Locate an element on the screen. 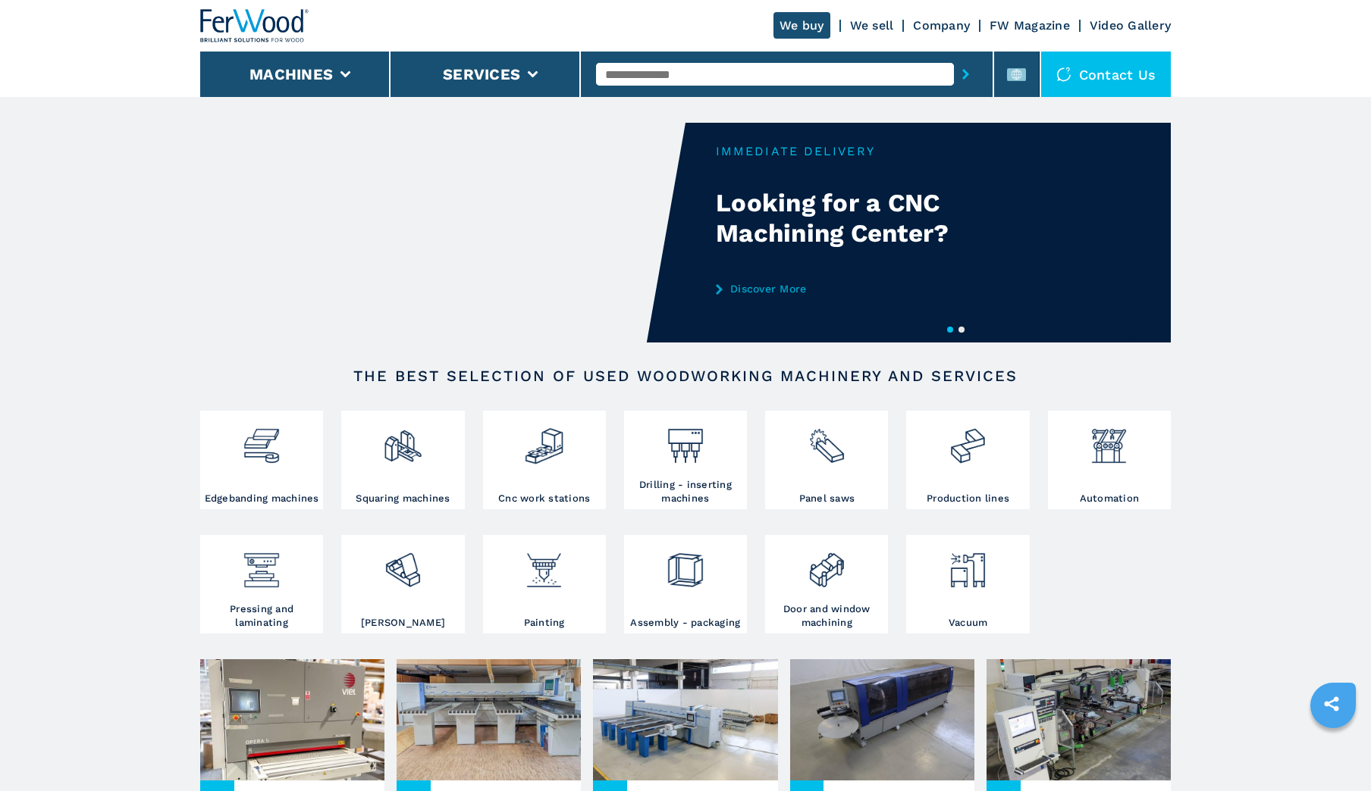 The width and height of the screenshot is (1371, 791). a: We buy is located at coordinates (801, 25).